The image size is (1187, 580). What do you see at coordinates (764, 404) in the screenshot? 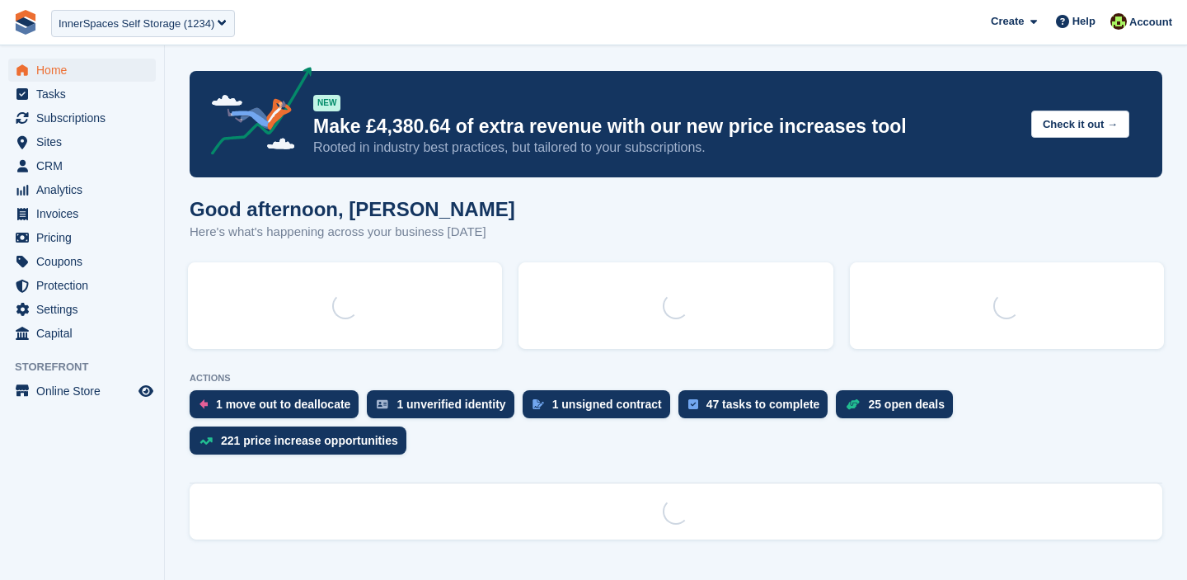
I see `div: 47 tasks to complete` at bounding box center [764, 404].